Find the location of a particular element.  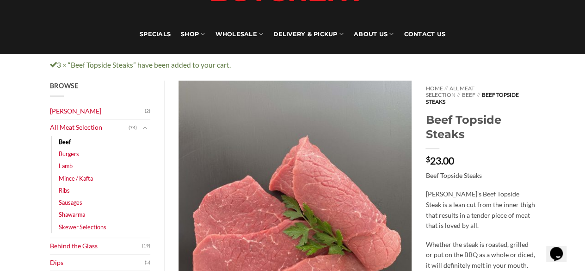

a: Lamb is located at coordinates (66, 166).